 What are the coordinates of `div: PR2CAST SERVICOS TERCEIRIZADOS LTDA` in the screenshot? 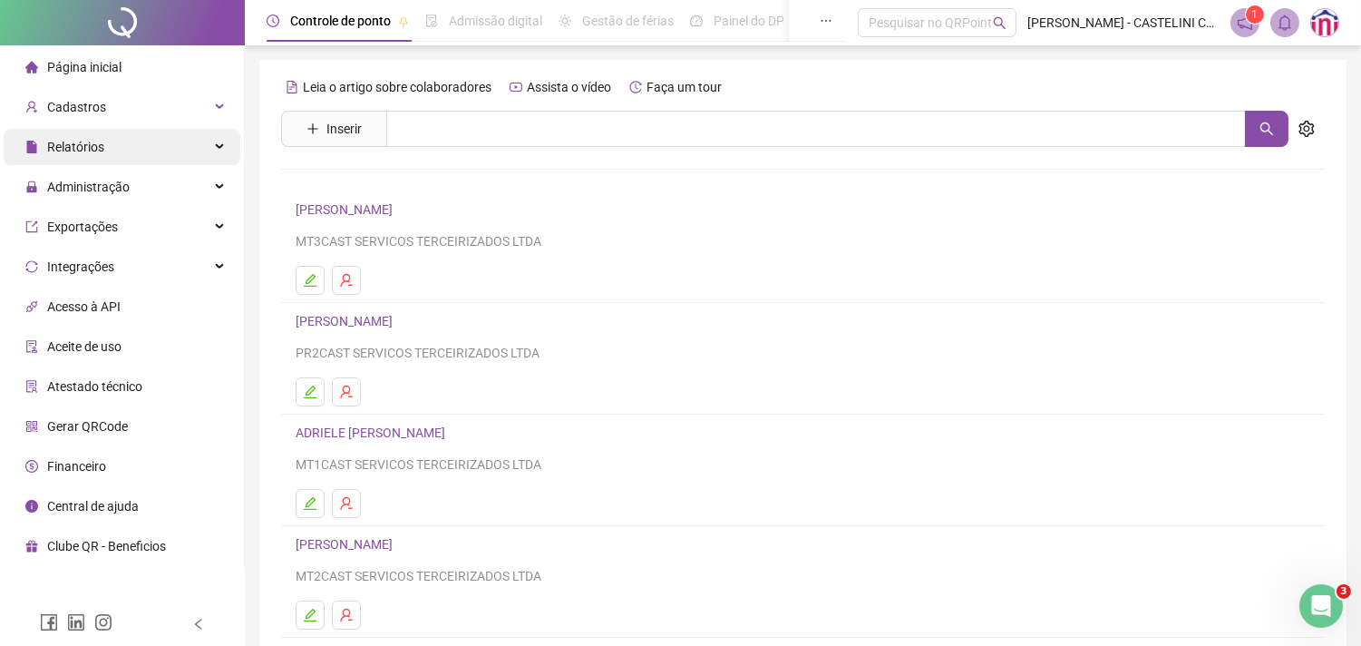 It's located at (802, 353).